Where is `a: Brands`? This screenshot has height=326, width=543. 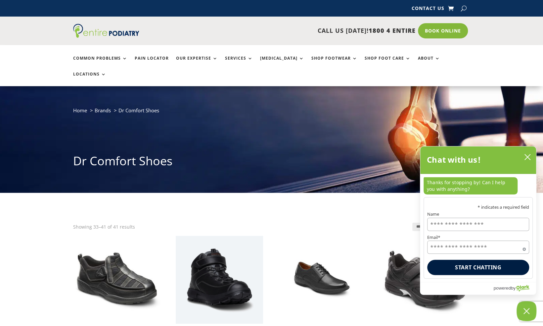 a: Brands is located at coordinates (103, 110).